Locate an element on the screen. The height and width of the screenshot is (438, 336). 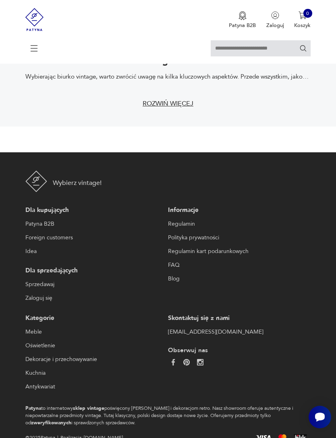
img: 37d27d81a828e637adc9f9cb2e3d3a8a.webp is located at coordinates (187, 363).